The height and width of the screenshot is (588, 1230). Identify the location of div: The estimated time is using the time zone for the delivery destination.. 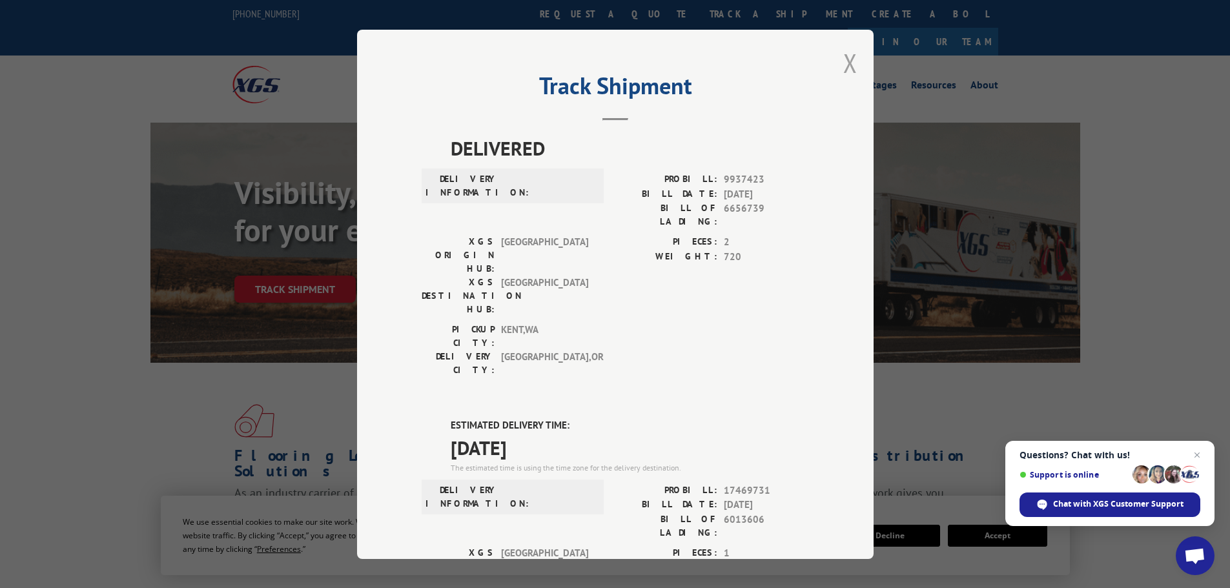
(630, 468).